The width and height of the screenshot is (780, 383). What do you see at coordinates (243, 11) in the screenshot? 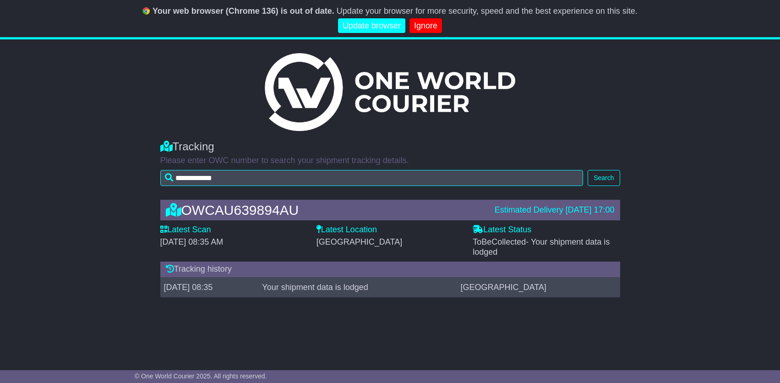
I see `b: Your web browser (Chrome 136) is out of date.` at bounding box center [243, 11].